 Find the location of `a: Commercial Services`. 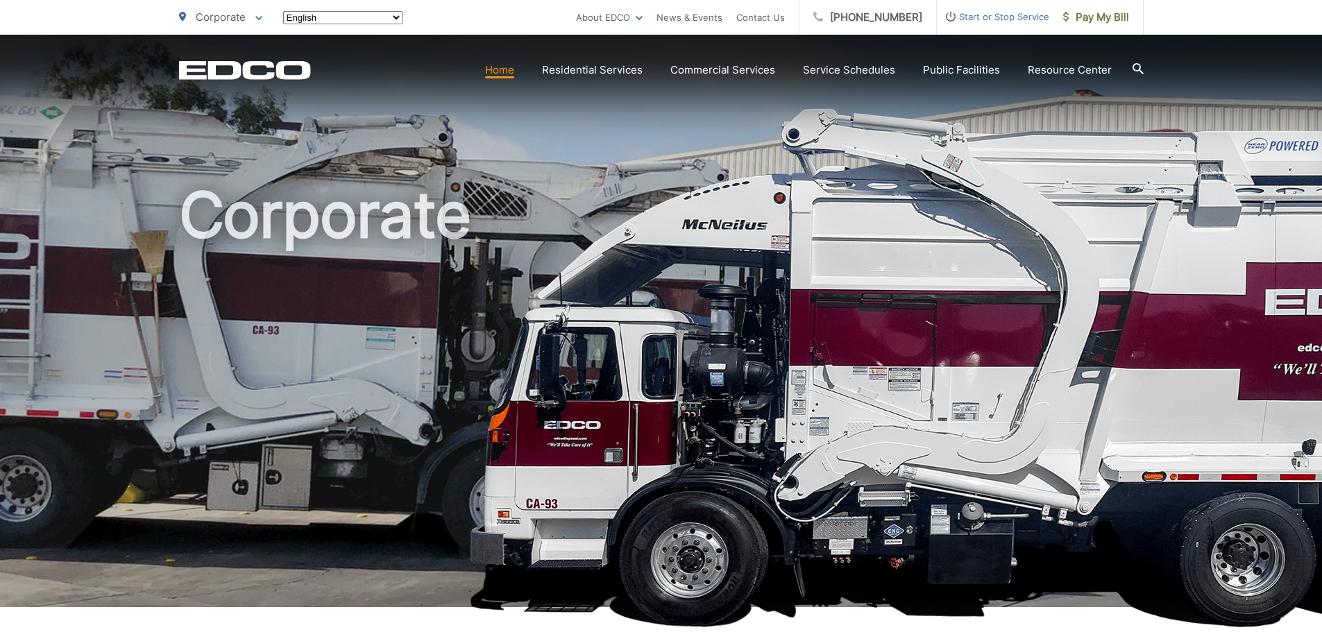

a: Commercial Services is located at coordinates (722, 70).